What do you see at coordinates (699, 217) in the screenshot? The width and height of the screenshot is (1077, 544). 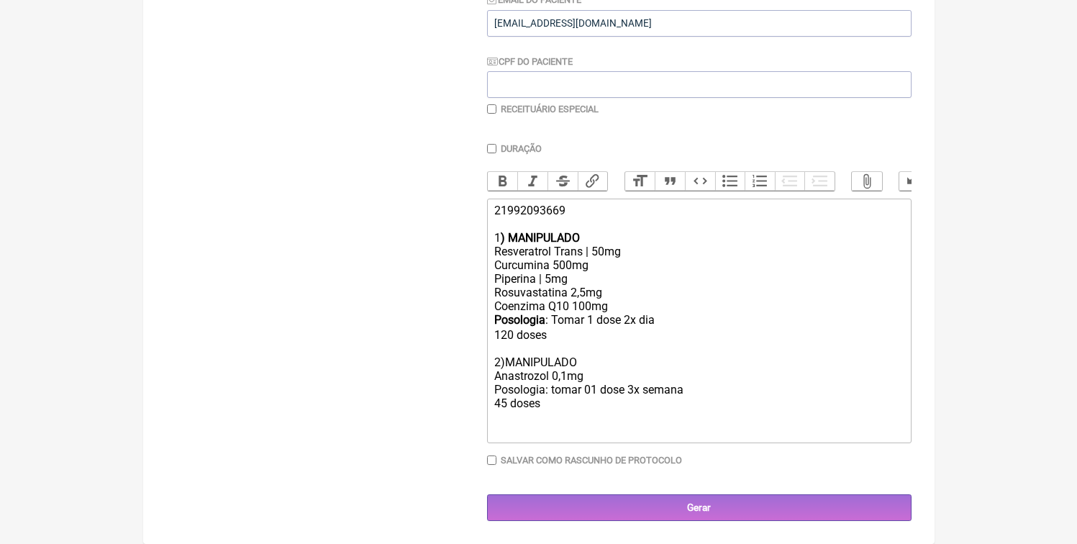 I see `div: 21992093669` at bounding box center [699, 217].